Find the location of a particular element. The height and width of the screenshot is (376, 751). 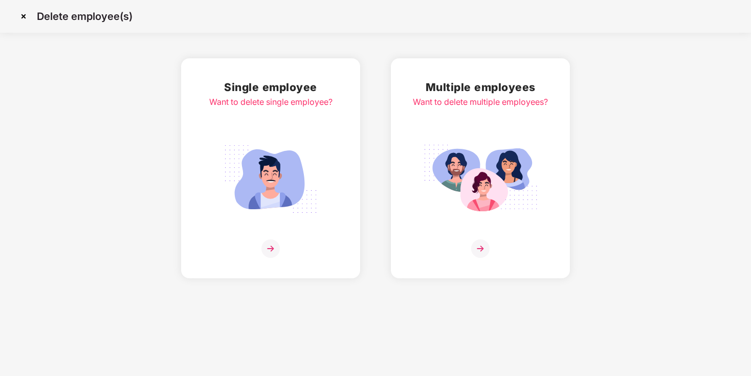

div: Want to delete single employee? is located at coordinates (271, 102).